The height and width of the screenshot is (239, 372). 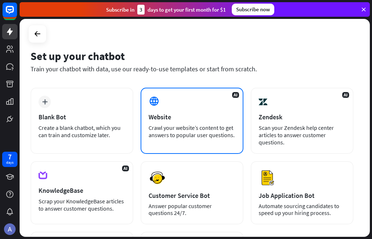 What do you see at coordinates (10, 162) in the screenshot?
I see `div: days` at bounding box center [10, 162].